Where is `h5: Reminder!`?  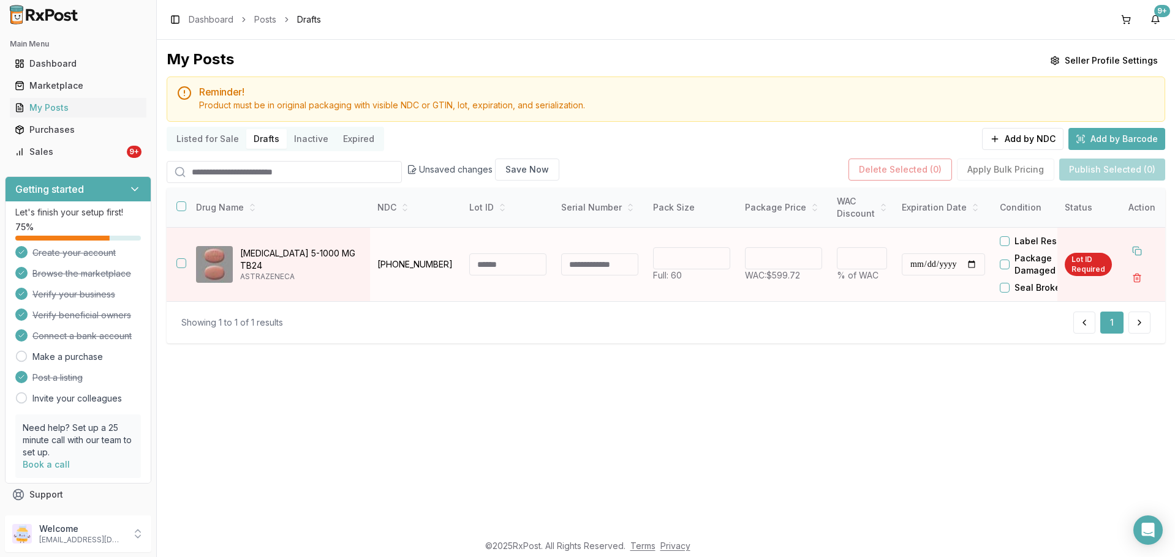
h5: Reminder! is located at coordinates (677, 92).